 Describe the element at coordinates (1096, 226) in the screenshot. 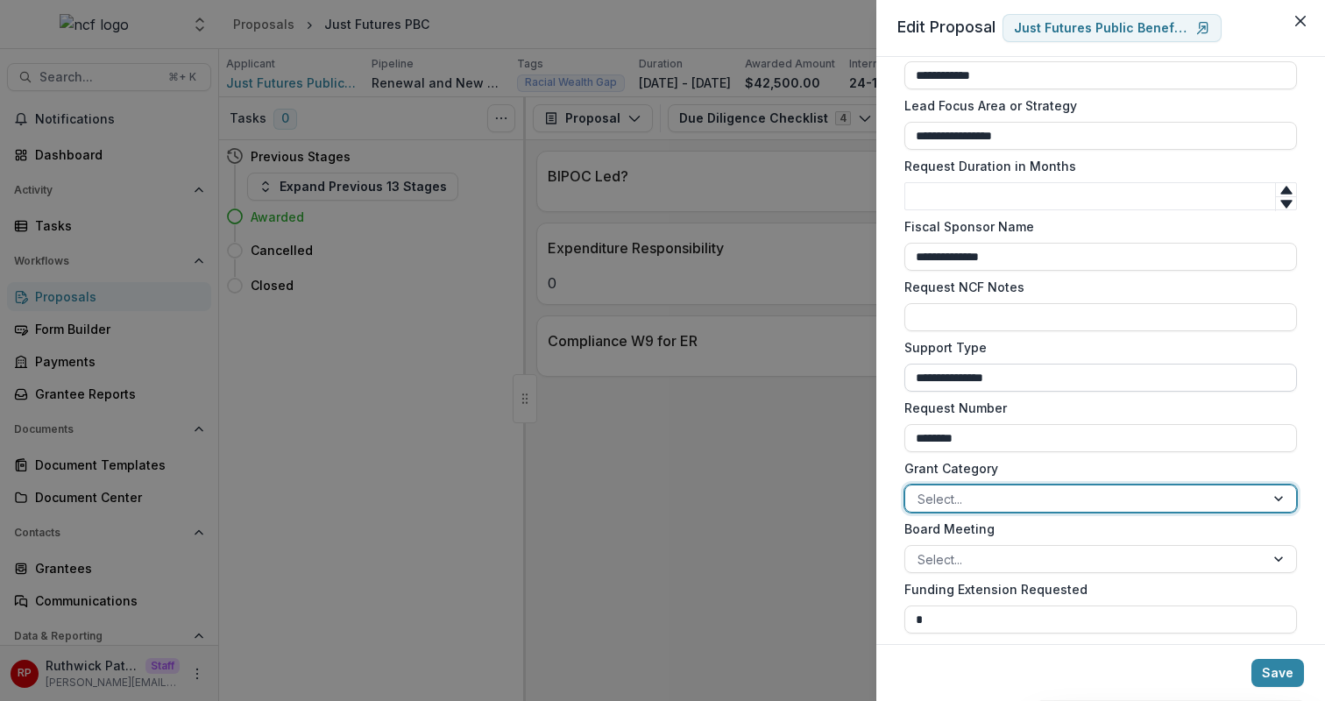

I see `label: Fiscal Sponsor Name` at that location.